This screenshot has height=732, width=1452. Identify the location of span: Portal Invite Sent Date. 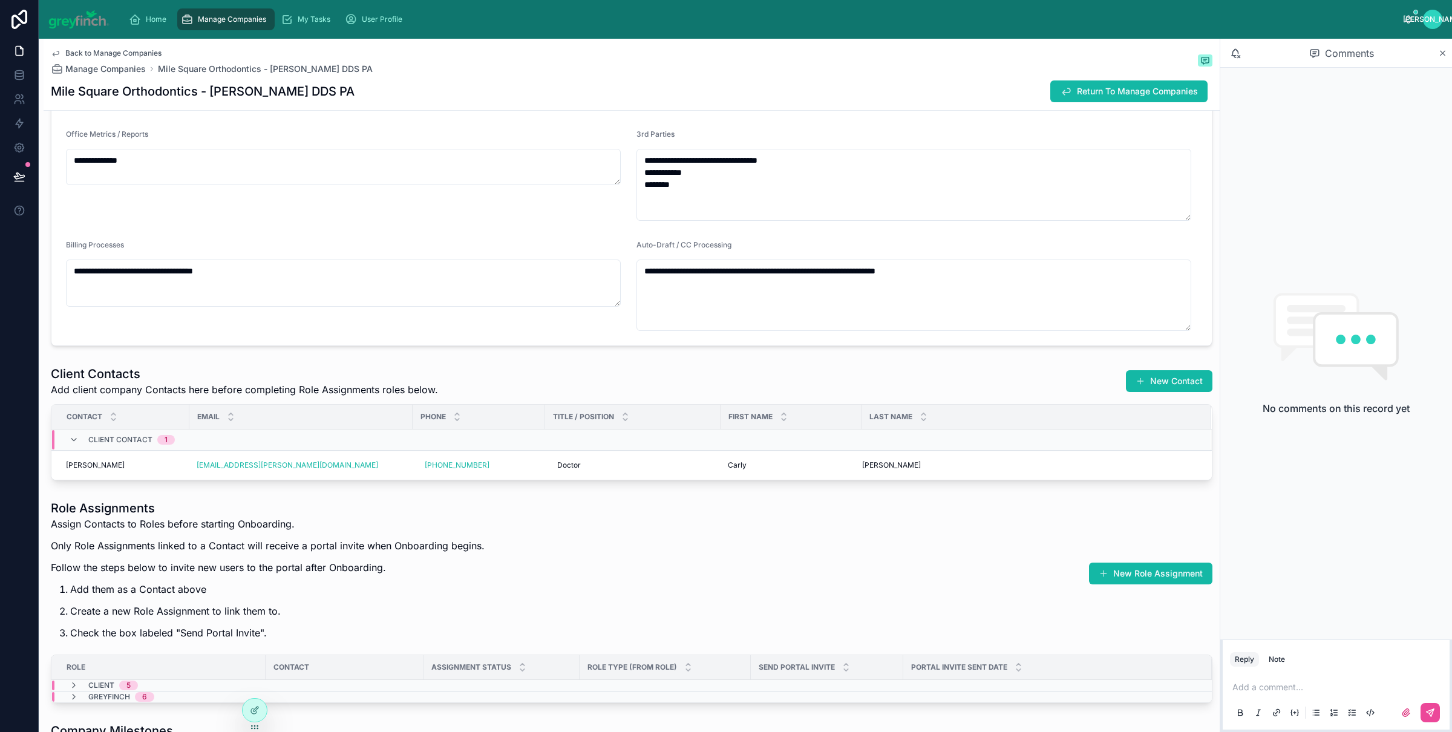
(959, 667).